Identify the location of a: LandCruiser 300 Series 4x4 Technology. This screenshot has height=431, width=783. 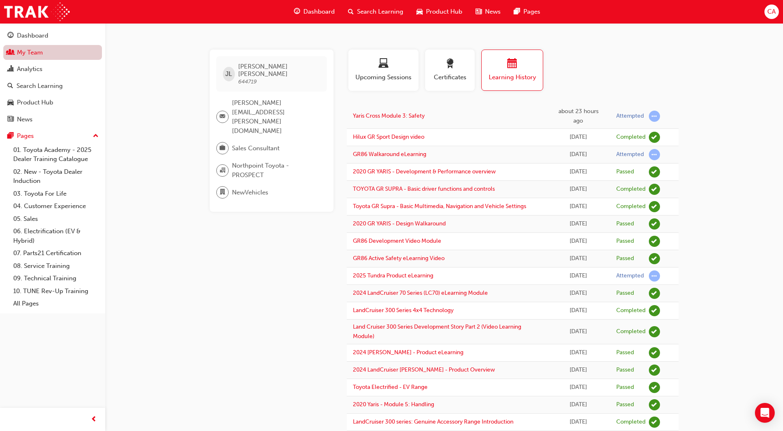
(403, 310).